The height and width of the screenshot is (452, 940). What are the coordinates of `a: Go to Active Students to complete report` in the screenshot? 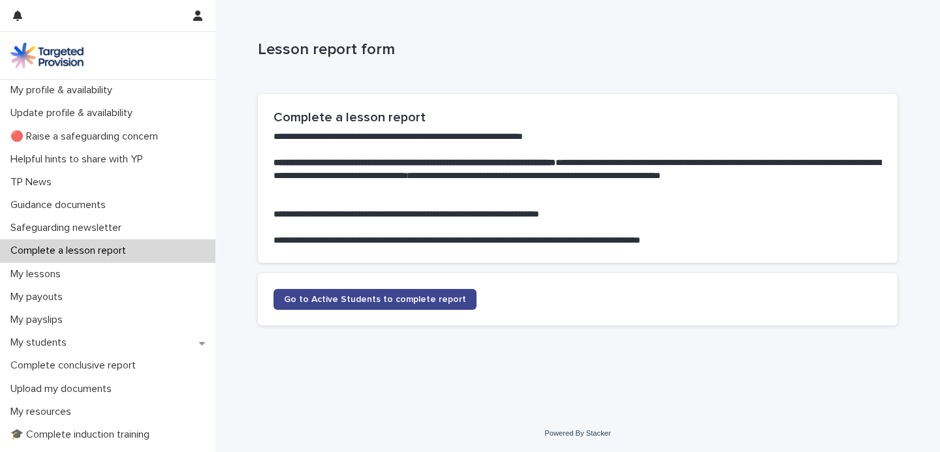 It's located at (375, 300).